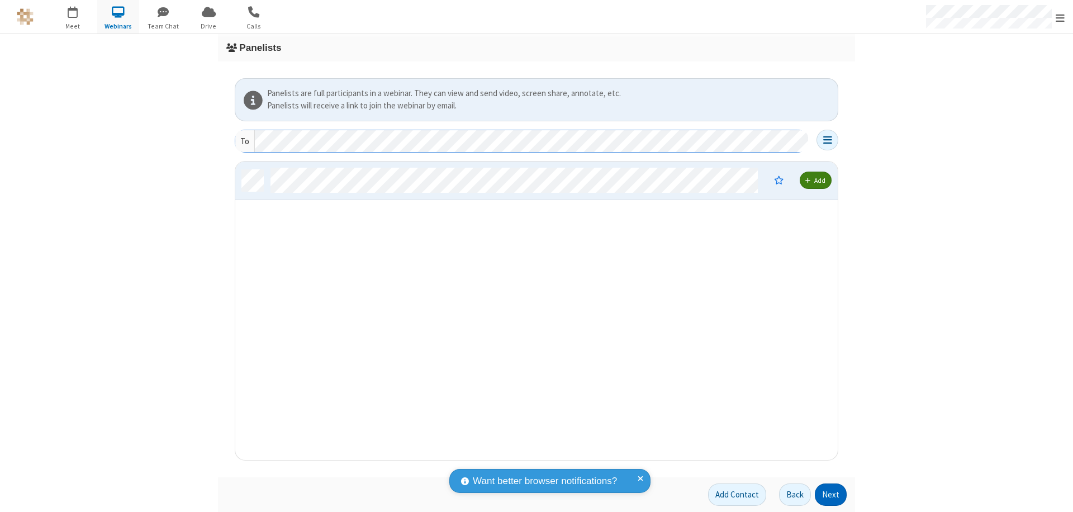  I want to click on img: QA Selenium DO NOT DELETE OR CHANGE, so click(25, 17).